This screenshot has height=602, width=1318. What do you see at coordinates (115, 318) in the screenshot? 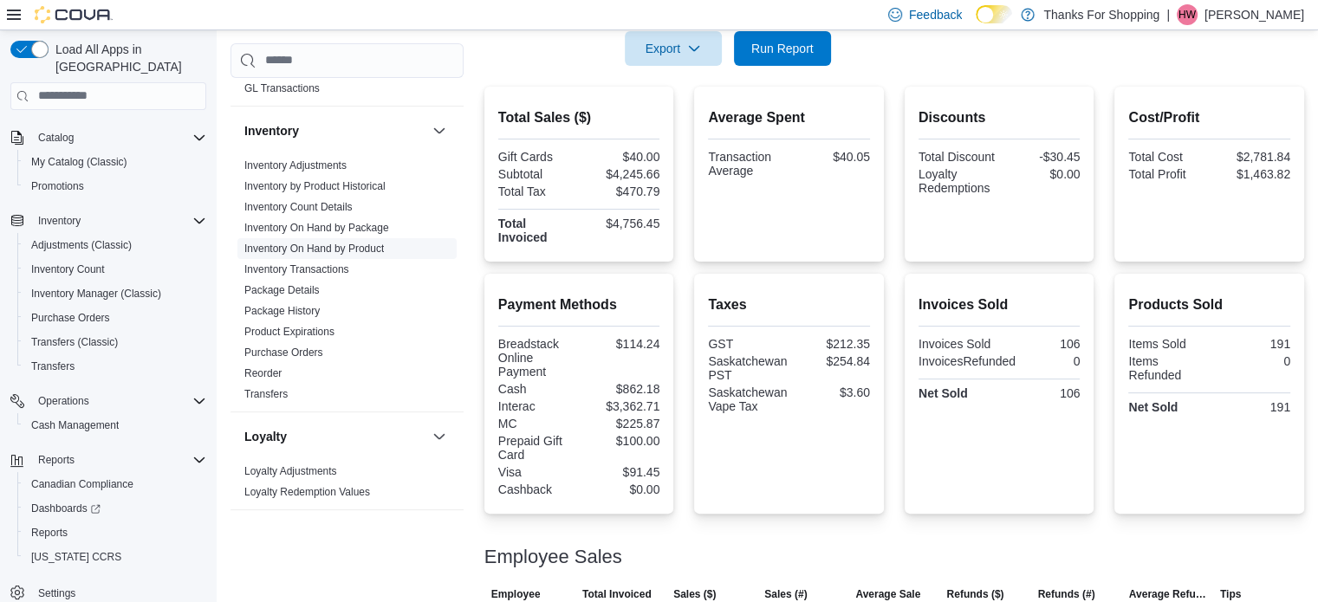
I see `button: Purchase Orders` at bounding box center [115, 318].